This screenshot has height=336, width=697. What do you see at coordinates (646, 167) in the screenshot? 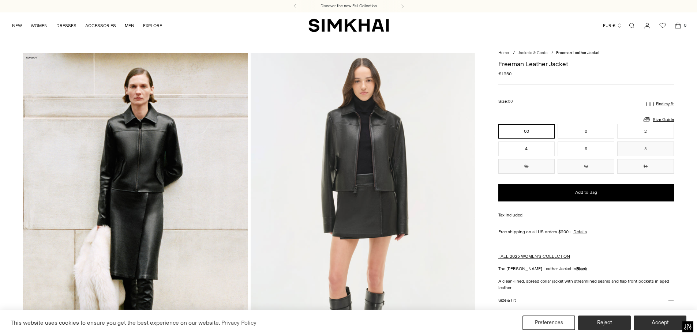
I see `button: 14` at bounding box center [646, 167].